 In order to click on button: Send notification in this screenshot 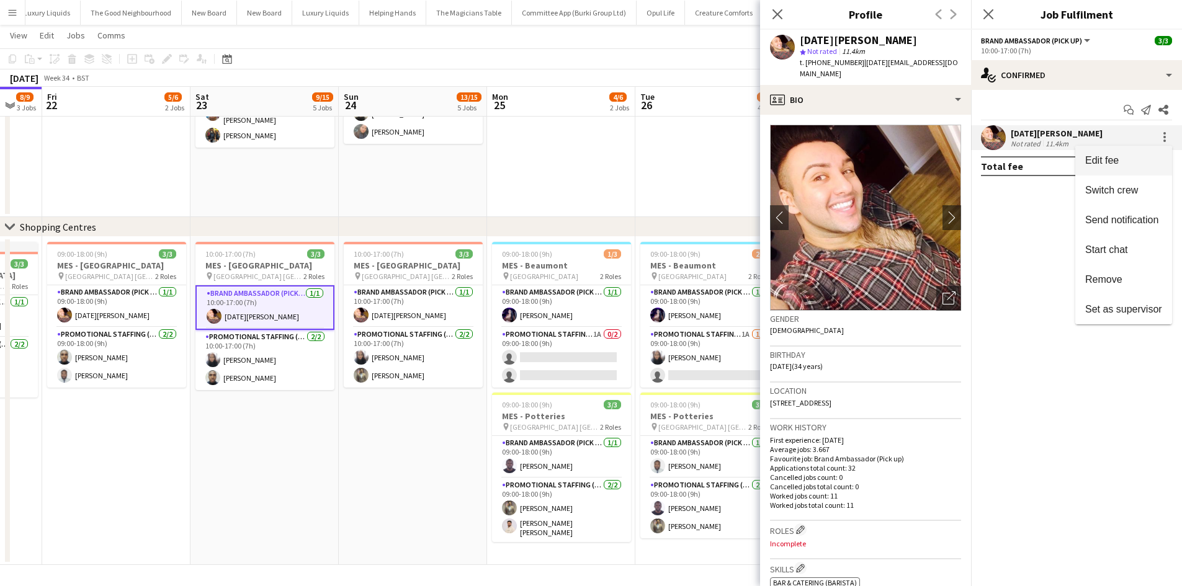, I will do `click(1123, 220)`.